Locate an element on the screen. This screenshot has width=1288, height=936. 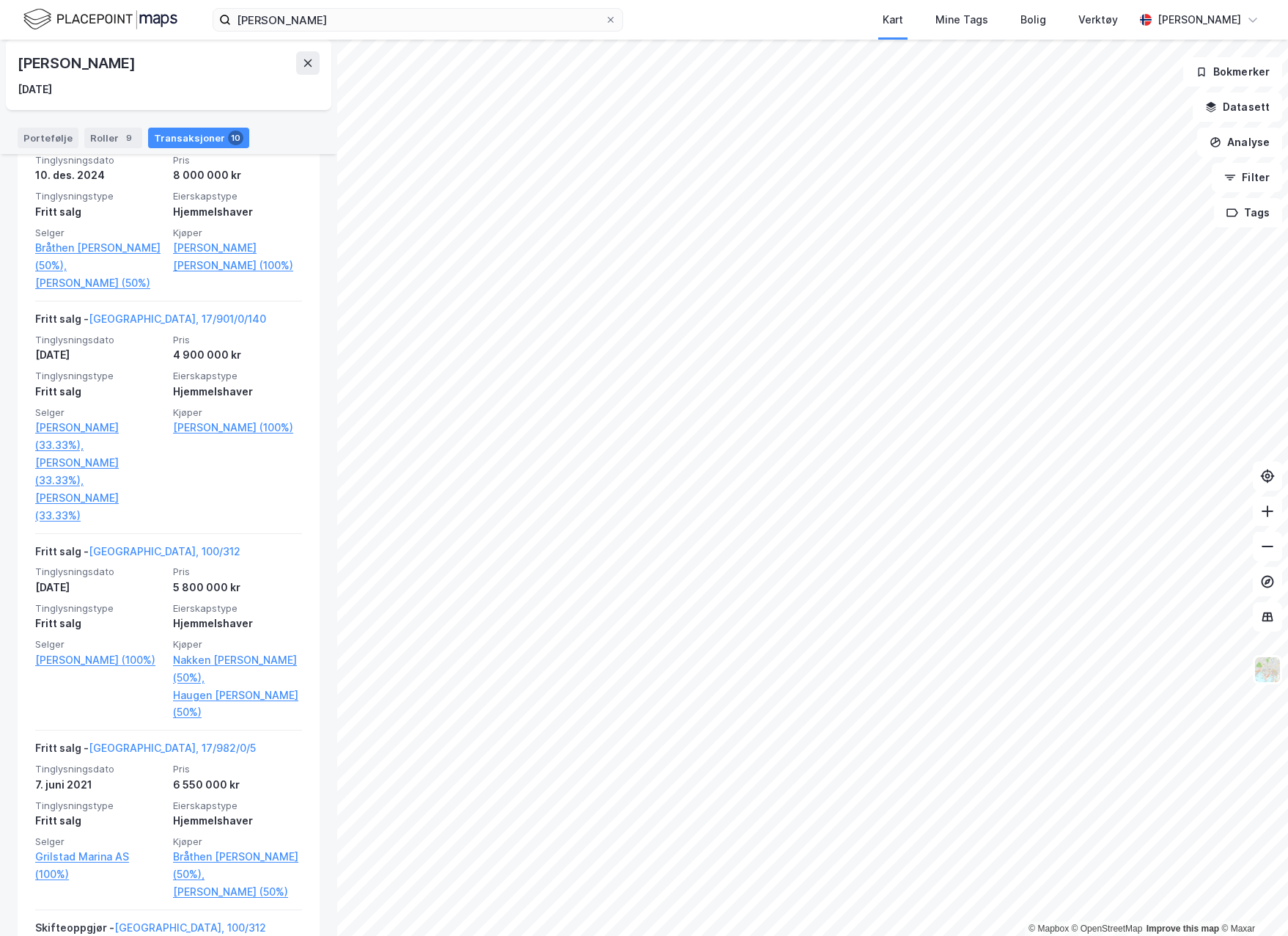
img: logo.f888ab2527a4732fd821a326f86c7f29.svg is located at coordinates (101, 19).